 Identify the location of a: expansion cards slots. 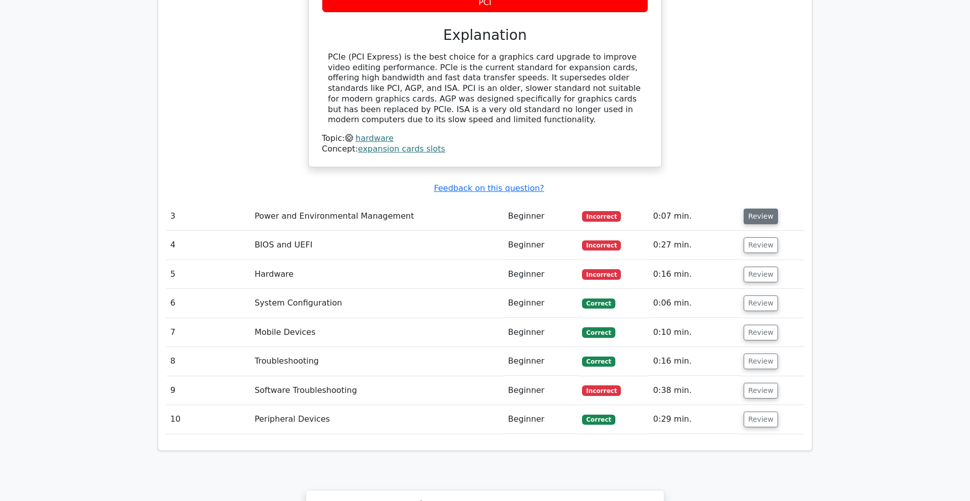
(402, 149).